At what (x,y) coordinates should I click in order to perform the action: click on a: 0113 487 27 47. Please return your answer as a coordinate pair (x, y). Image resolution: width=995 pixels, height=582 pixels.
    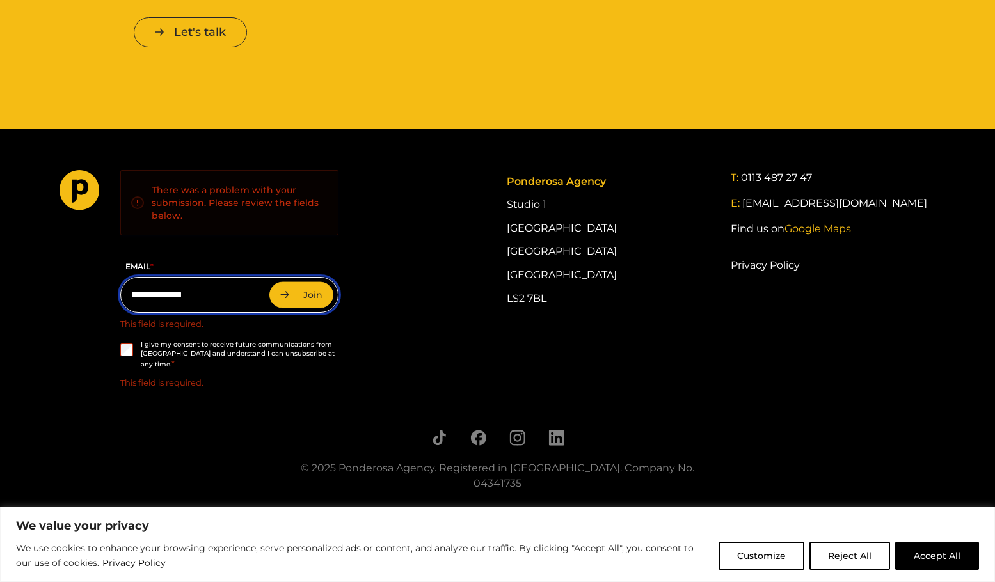
    Looking at the image, I should click on (776, 178).